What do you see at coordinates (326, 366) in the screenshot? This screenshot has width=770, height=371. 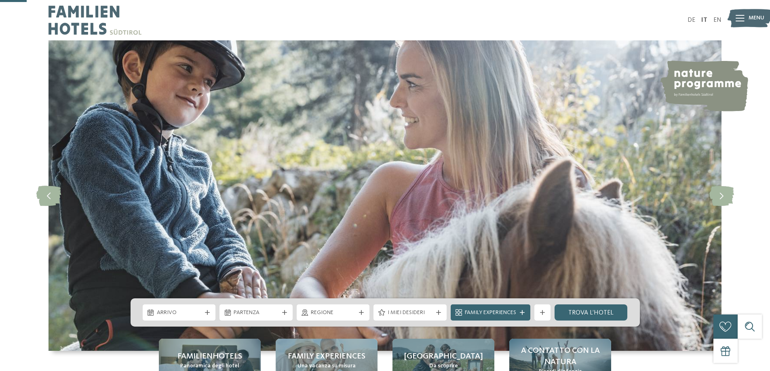 I see `span: Una vacanza su misura` at bounding box center [326, 366].